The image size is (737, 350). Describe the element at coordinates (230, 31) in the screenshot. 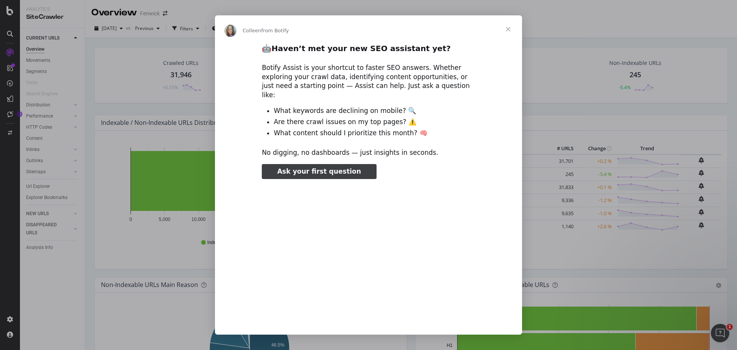

I see `img: Profile image for Colleen` at that location.